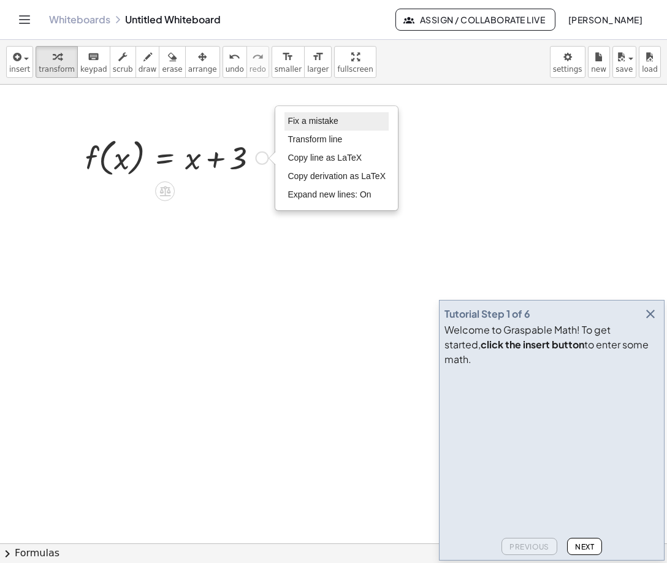 Image resolution: width=667 pixels, height=563 pixels. I want to click on span: keypad, so click(94, 69).